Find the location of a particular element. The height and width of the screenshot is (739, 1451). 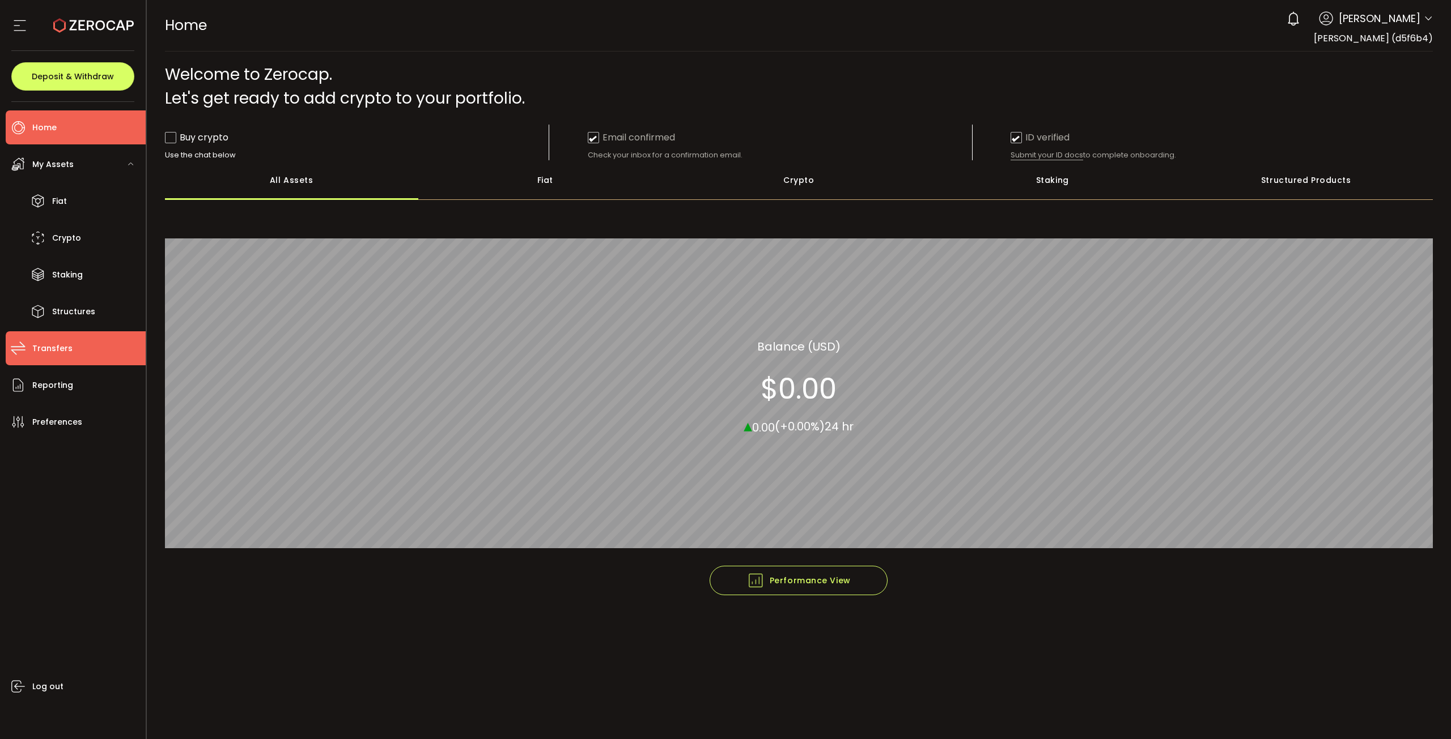

span: Staking is located at coordinates (67, 275).